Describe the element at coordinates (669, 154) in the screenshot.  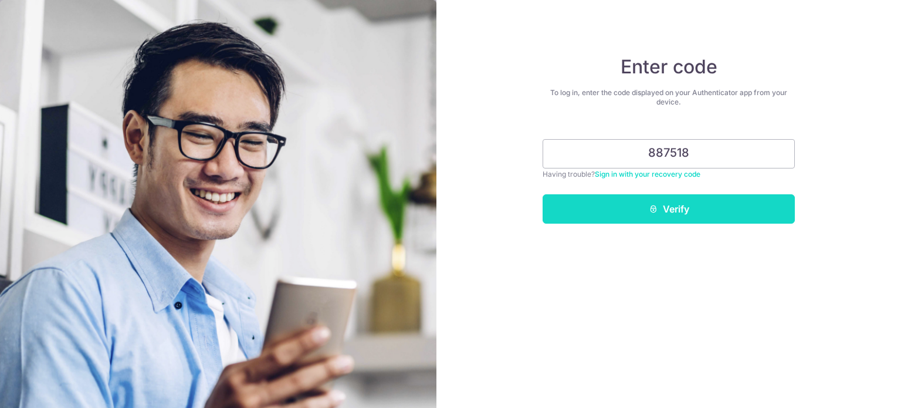
I see `input: Enter 6 digit code` at that location.